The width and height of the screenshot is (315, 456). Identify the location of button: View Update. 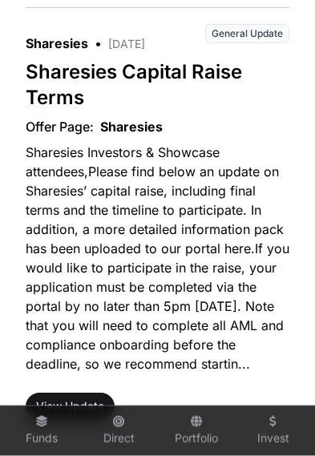
(70, 406).